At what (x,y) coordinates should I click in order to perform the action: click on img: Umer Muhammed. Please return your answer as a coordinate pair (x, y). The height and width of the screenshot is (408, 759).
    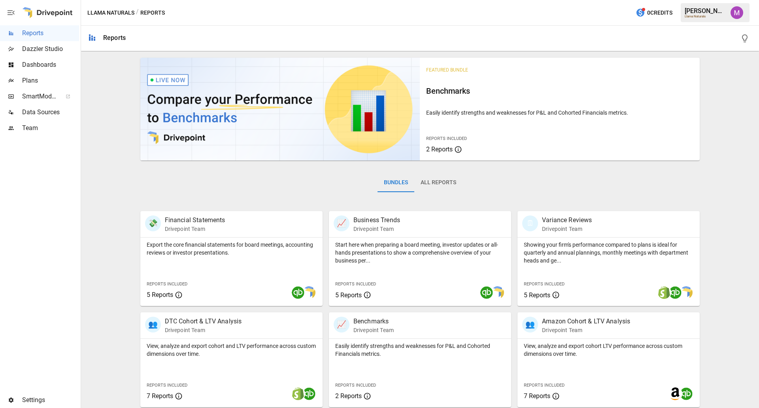
    Looking at the image, I should click on (737, 13).